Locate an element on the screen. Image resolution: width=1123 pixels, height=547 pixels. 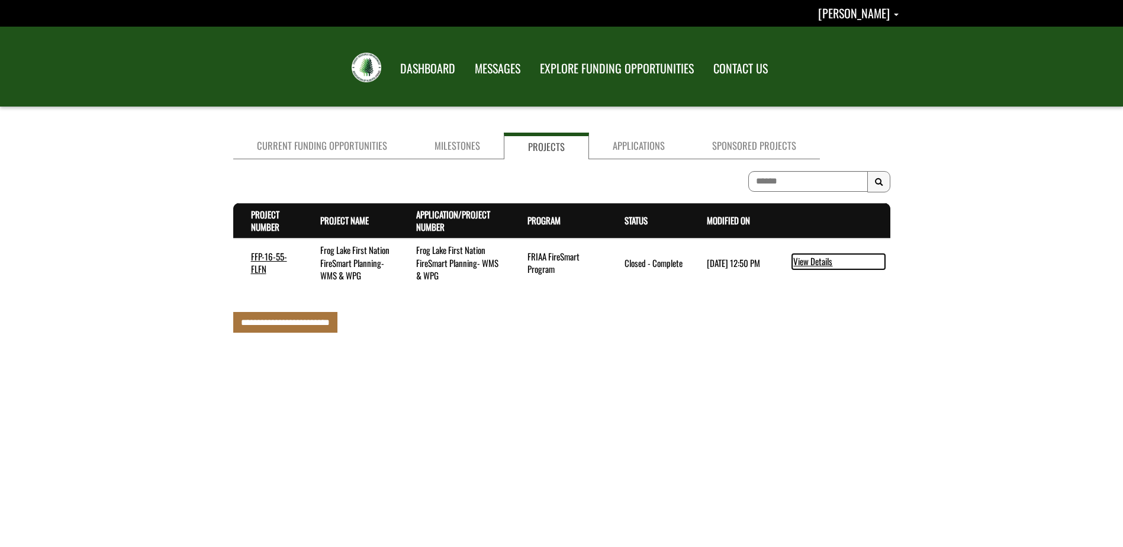
td: FFP-16-55-FLFN is located at coordinates (268, 262).